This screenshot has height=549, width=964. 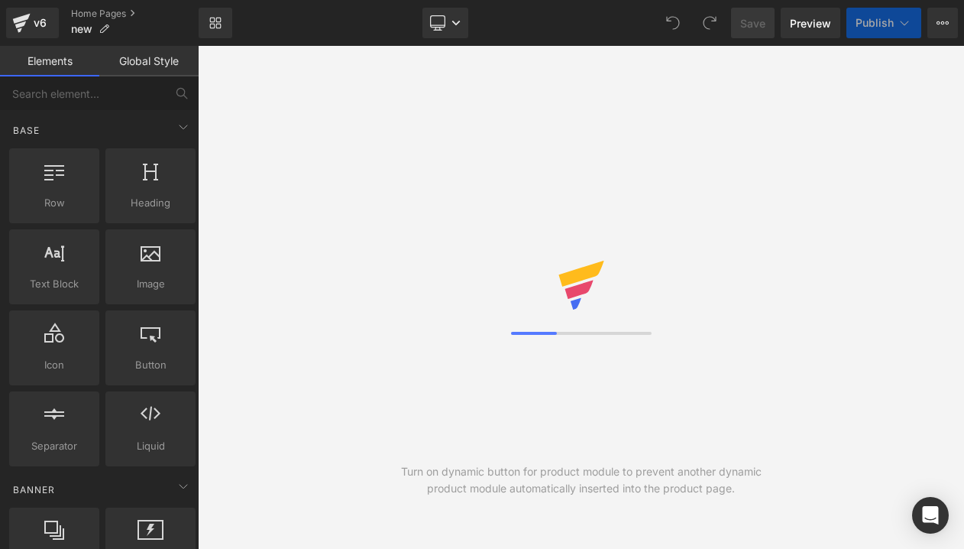 What do you see at coordinates (151, 445) in the screenshot?
I see `span: Liquid` at bounding box center [151, 445].